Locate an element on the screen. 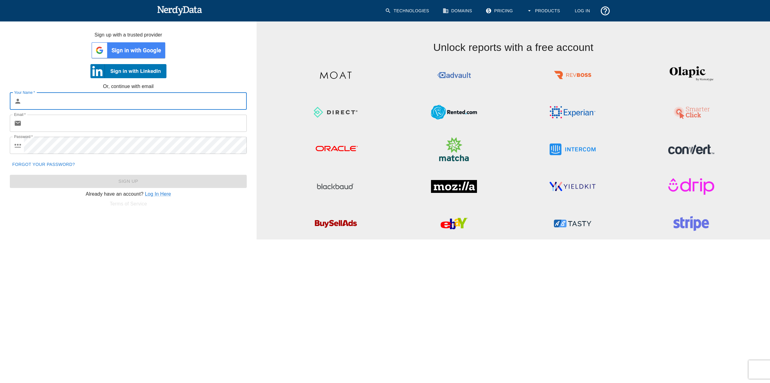 The height and width of the screenshot is (383, 770). label: Your Name is located at coordinates (25, 92).